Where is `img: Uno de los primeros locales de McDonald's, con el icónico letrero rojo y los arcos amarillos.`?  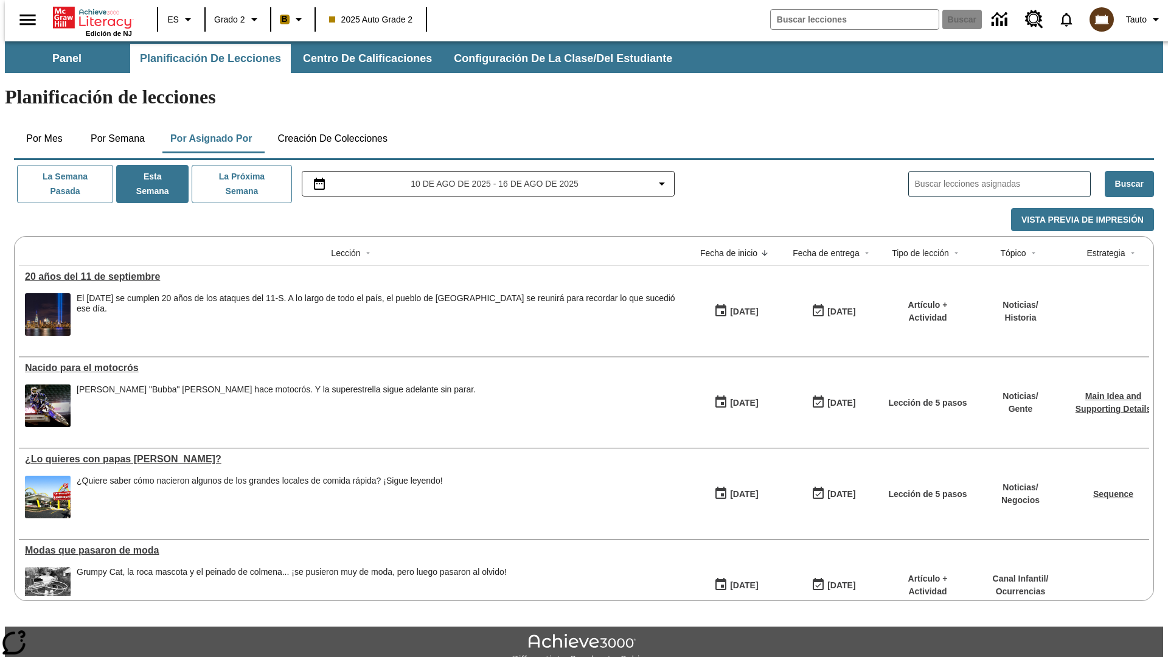
img: Uno de los primeros locales de McDonald's, con el icónico letrero rojo y los arcos amarillos. is located at coordinates (47, 497).